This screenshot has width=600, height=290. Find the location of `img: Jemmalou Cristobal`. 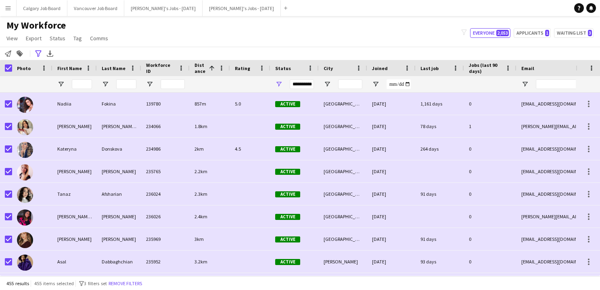

img: Jemmalou Cristobal is located at coordinates (25, 173).